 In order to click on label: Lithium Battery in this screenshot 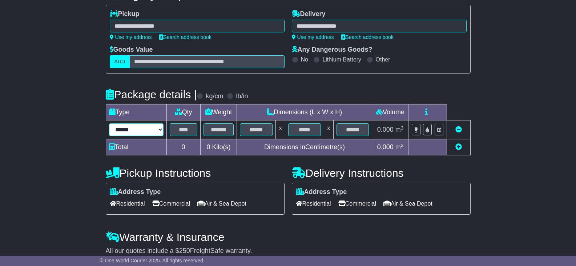, I will do `click(342, 59)`.